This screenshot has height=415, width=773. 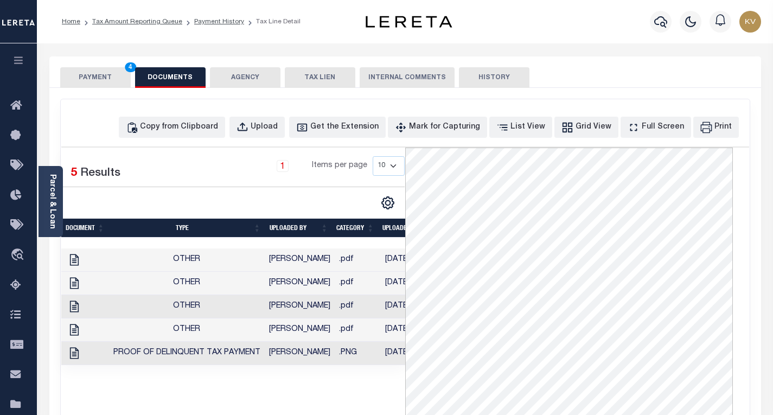 I want to click on th: CATEGORY: activate to sort column ascending, so click(x=355, y=228).